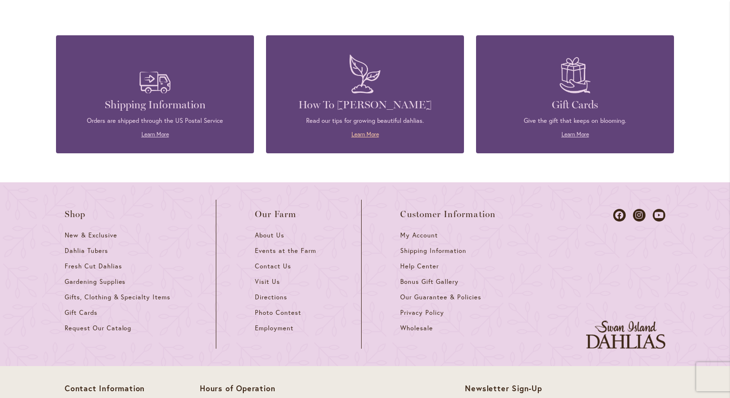 The width and height of the screenshot is (730, 398). I want to click on span: Request Our Catalog, so click(98, 328).